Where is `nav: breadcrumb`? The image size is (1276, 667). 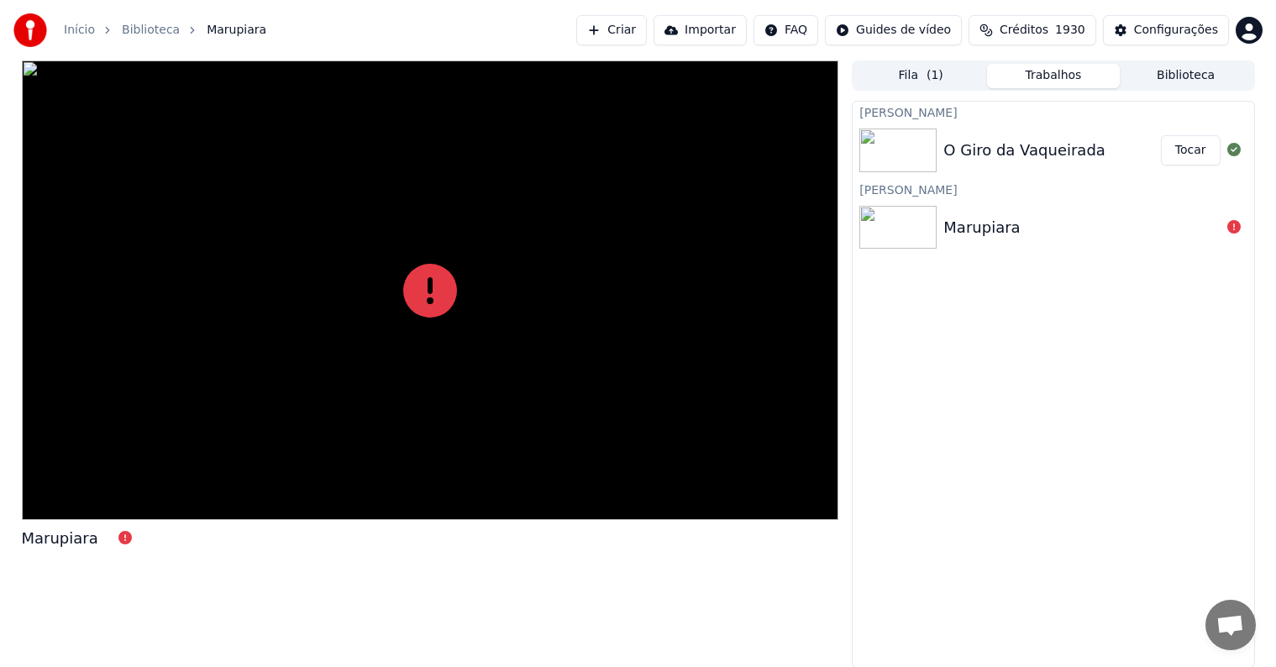 nav: breadcrumb is located at coordinates (165, 30).